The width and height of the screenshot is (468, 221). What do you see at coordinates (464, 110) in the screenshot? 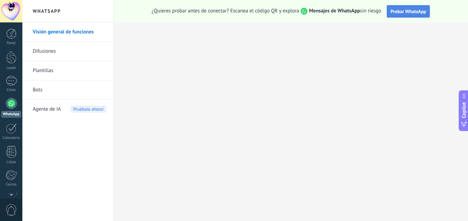
I see `span: Copilot` at bounding box center [464, 110].